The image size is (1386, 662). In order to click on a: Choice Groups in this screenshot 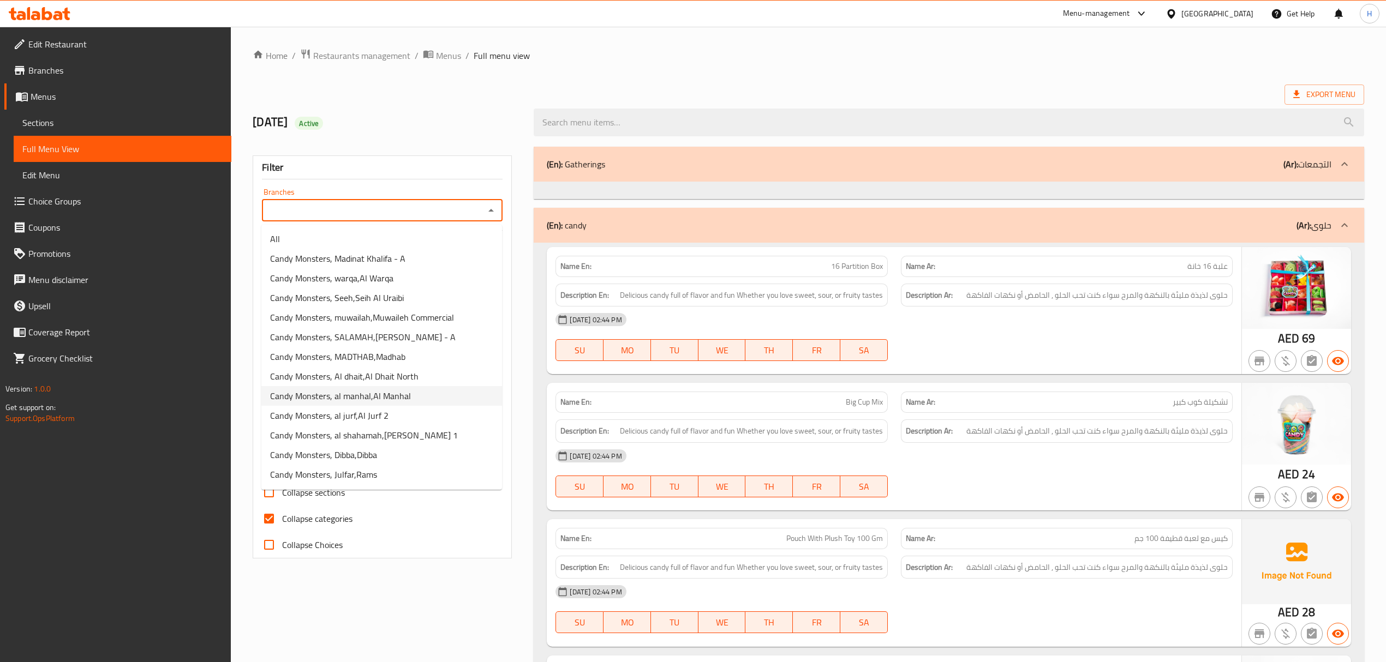, I will do `click(118, 201)`.